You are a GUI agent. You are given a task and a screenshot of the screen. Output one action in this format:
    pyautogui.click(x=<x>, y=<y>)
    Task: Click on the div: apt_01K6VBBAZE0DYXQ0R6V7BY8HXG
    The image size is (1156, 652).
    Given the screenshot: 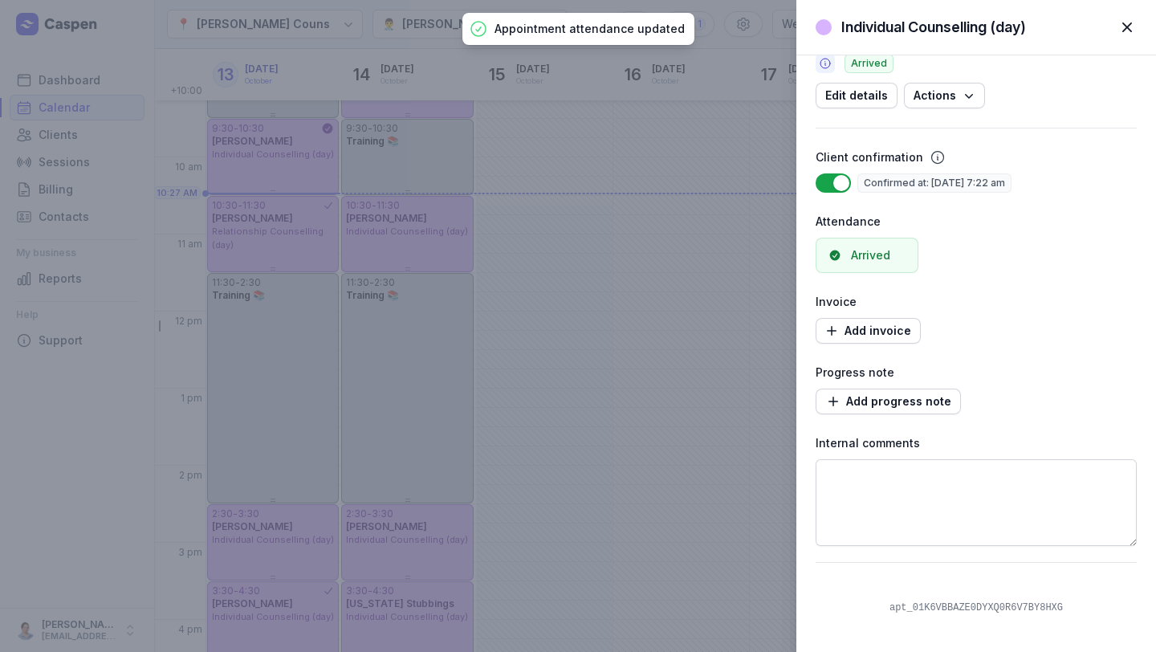 What is the action you would take?
    pyautogui.click(x=976, y=608)
    